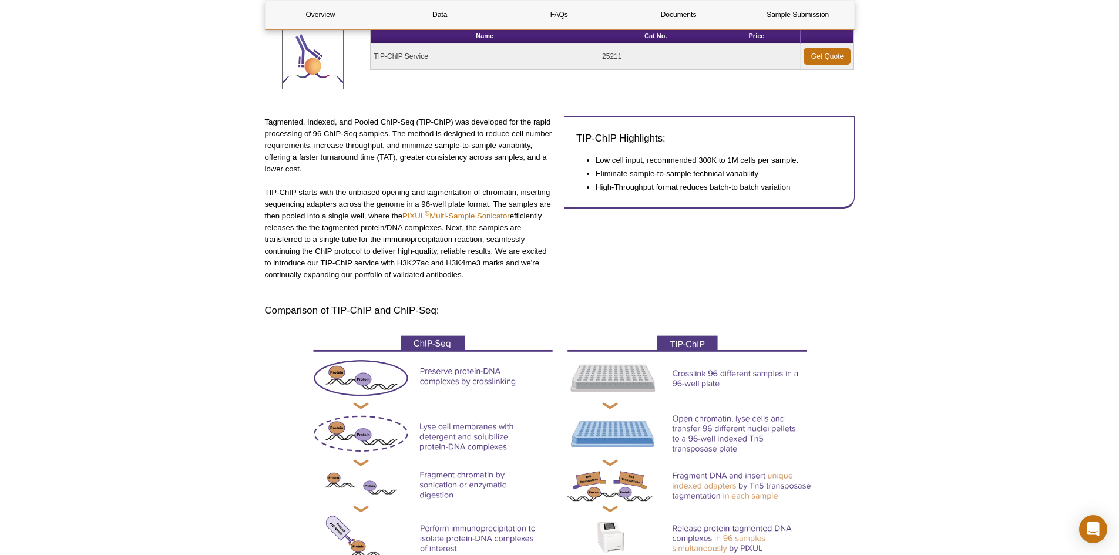 This screenshot has height=555, width=1119. What do you see at coordinates (757, 36) in the screenshot?
I see `th: Price` at bounding box center [757, 36].